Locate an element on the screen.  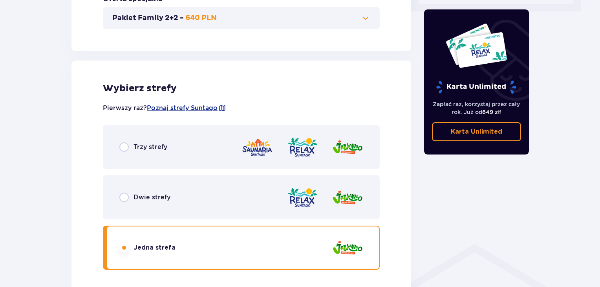
p: Pierwszy raz? is located at coordinates (164, 108).